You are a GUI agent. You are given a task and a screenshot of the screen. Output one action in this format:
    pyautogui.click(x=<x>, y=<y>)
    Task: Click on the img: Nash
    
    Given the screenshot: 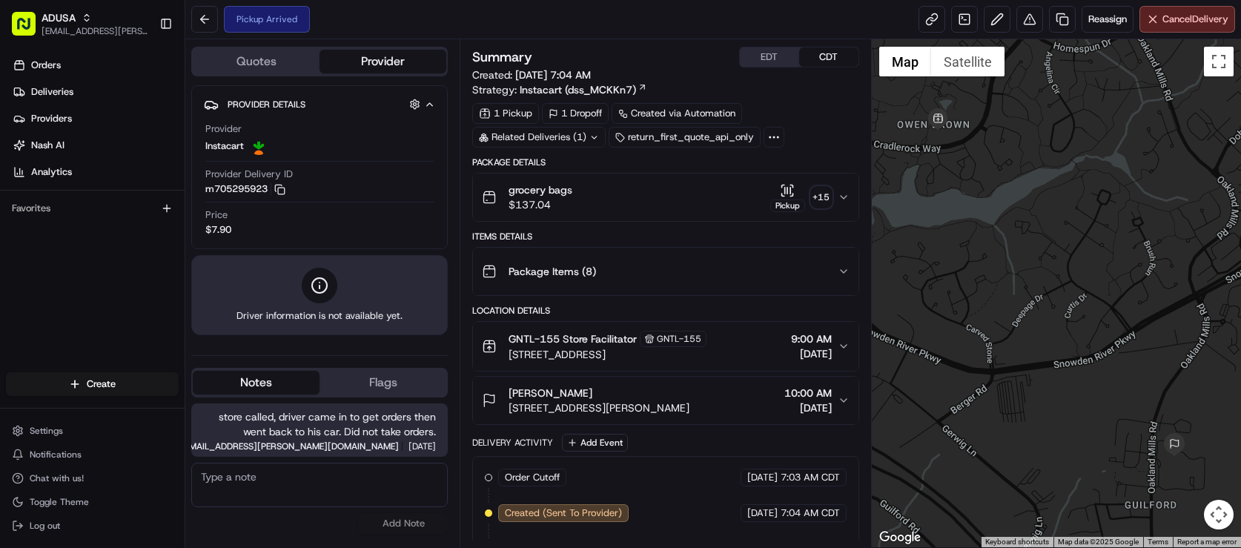 What is the action you would take?
    pyautogui.click(x=30, y=125)
    